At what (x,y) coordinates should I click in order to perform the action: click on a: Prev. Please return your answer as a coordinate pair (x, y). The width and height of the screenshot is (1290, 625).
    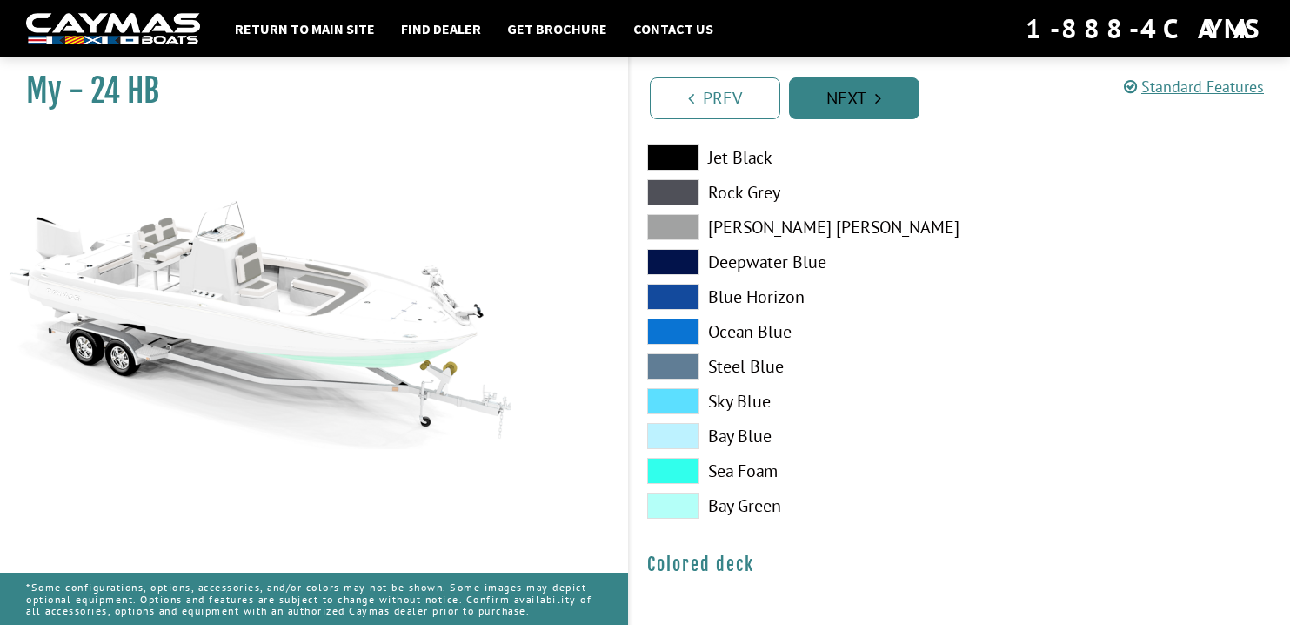
    Looking at the image, I should click on (715, 98).